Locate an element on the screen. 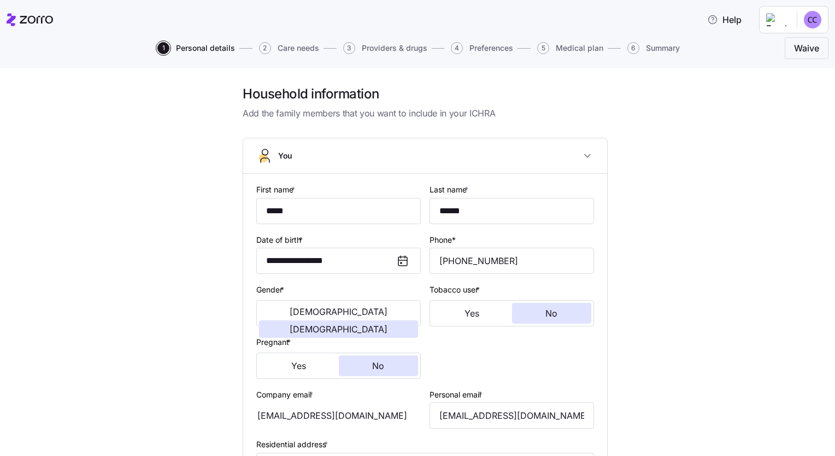 This screenshot has height=456, width=835. span: Care needs is located at coordinates (298, 48).